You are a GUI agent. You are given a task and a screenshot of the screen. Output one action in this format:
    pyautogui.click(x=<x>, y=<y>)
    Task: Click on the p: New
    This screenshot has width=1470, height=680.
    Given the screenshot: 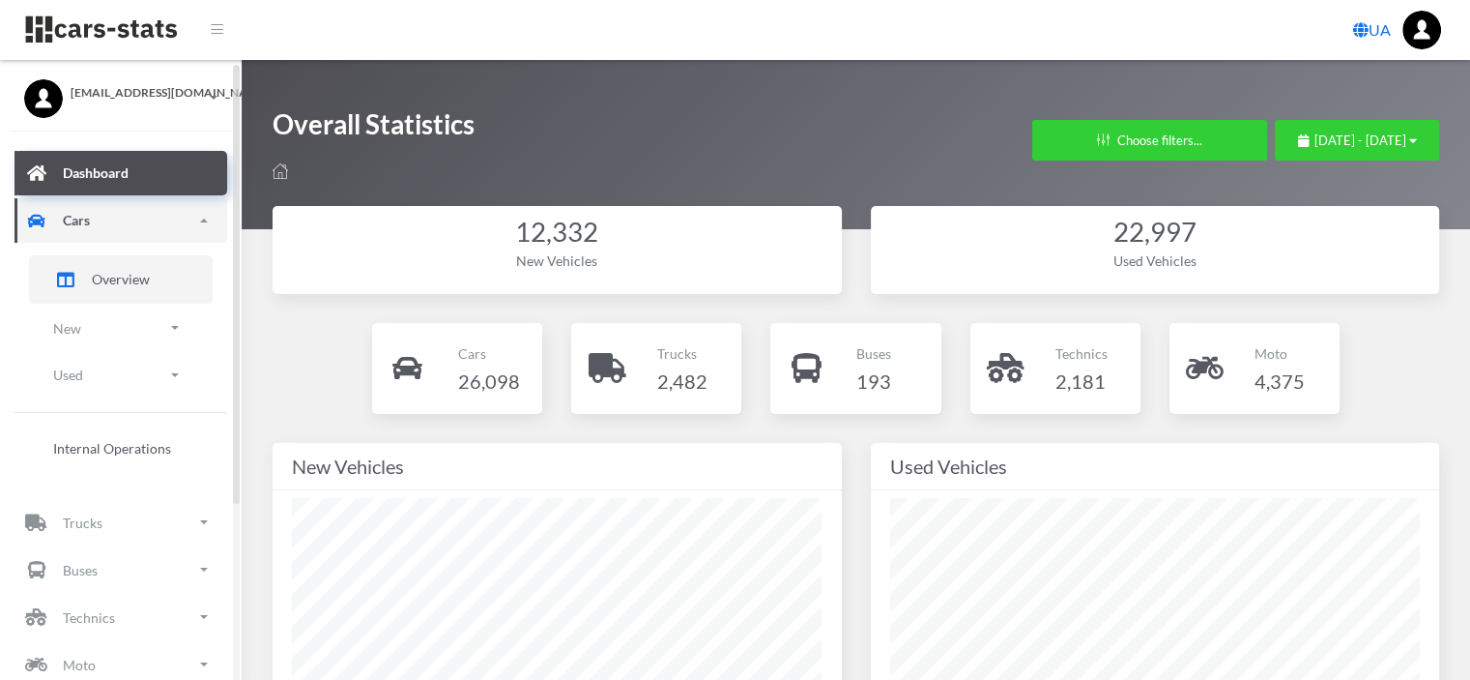 What is the action you would take?
    pyautogui.click(x=67, y=328)
    